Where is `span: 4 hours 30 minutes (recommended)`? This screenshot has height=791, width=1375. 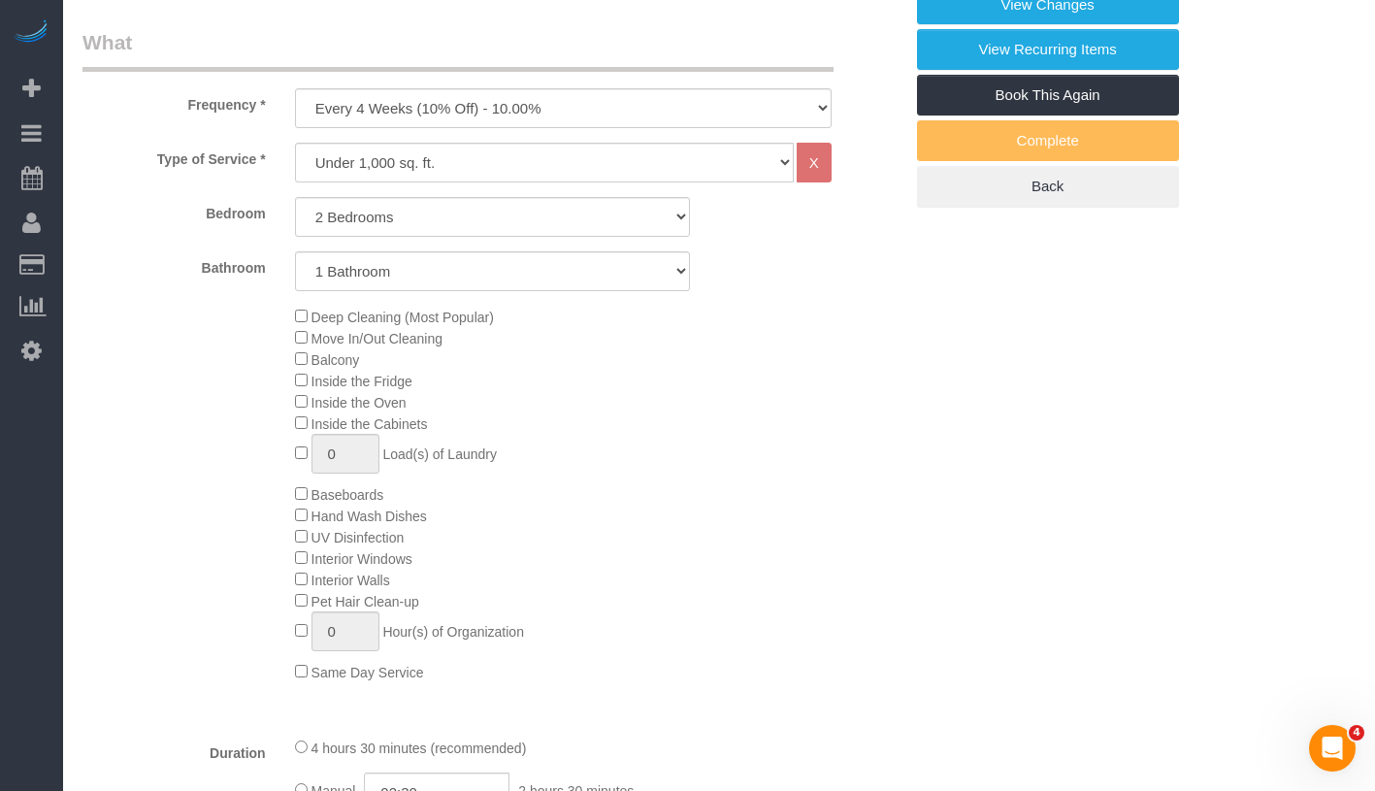
span: 4 hours 30 minutes (recommended) is located at coordinates (419, 748).